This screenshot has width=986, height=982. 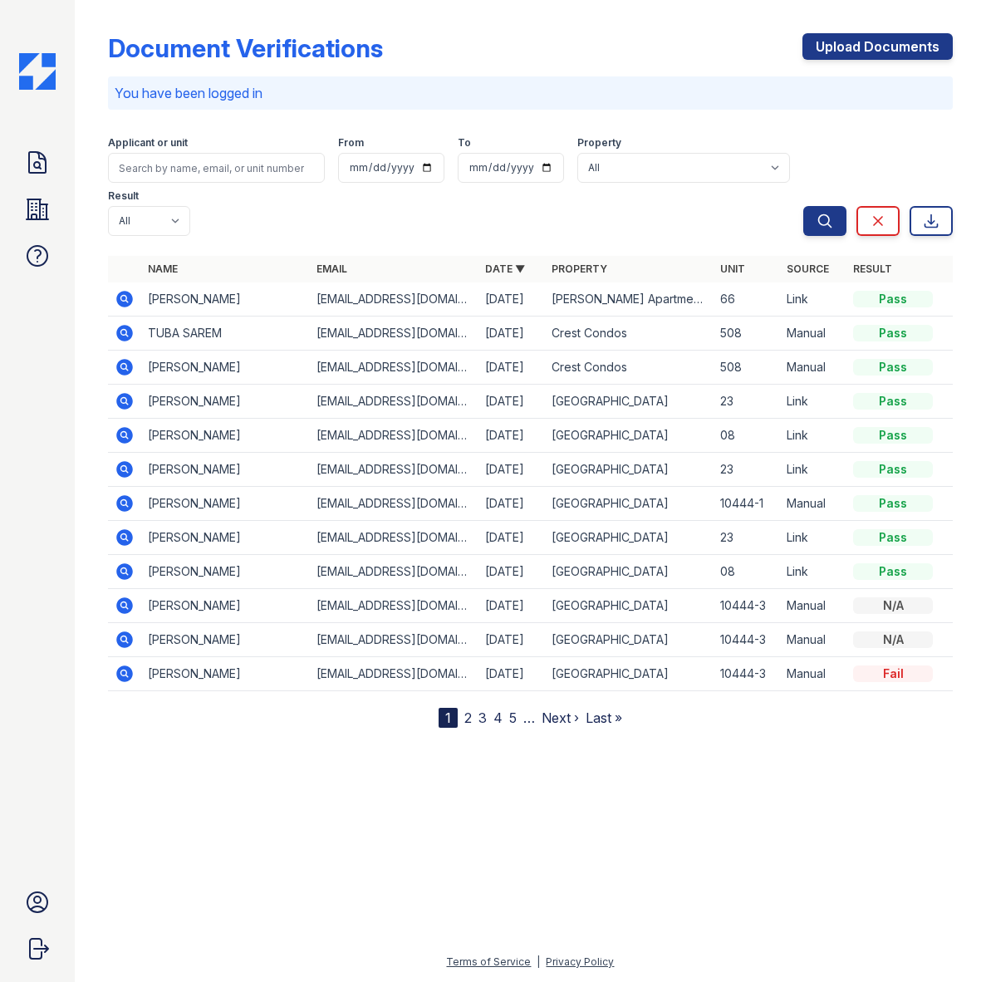 I want to click on div: 1, so click(x=448, y=718).